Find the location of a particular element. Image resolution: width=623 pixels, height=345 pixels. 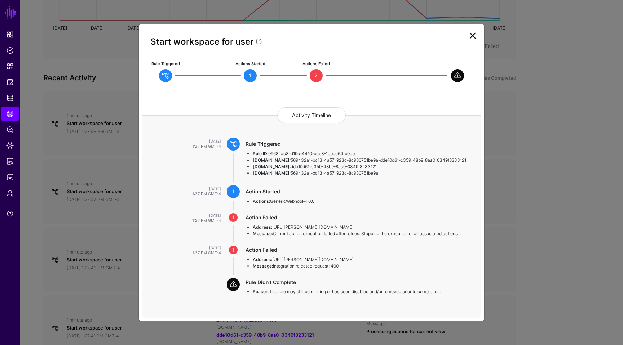

li: Current action execution failed after retries. Stopping the execution of all associated actions. is located at coordinates (360, 234).